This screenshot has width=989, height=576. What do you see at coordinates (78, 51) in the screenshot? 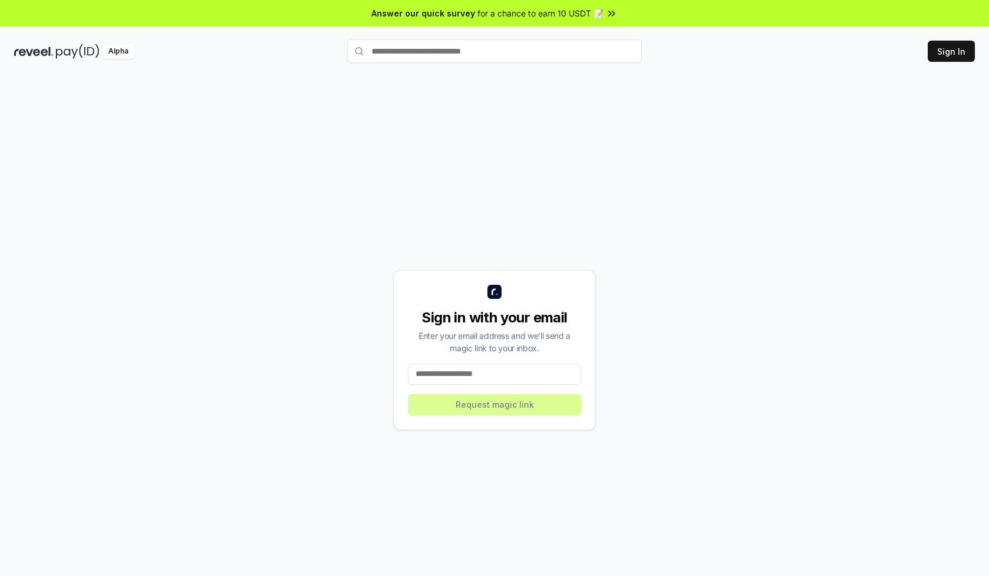
I see `img: pay_id` at bounding box center [78, 51].